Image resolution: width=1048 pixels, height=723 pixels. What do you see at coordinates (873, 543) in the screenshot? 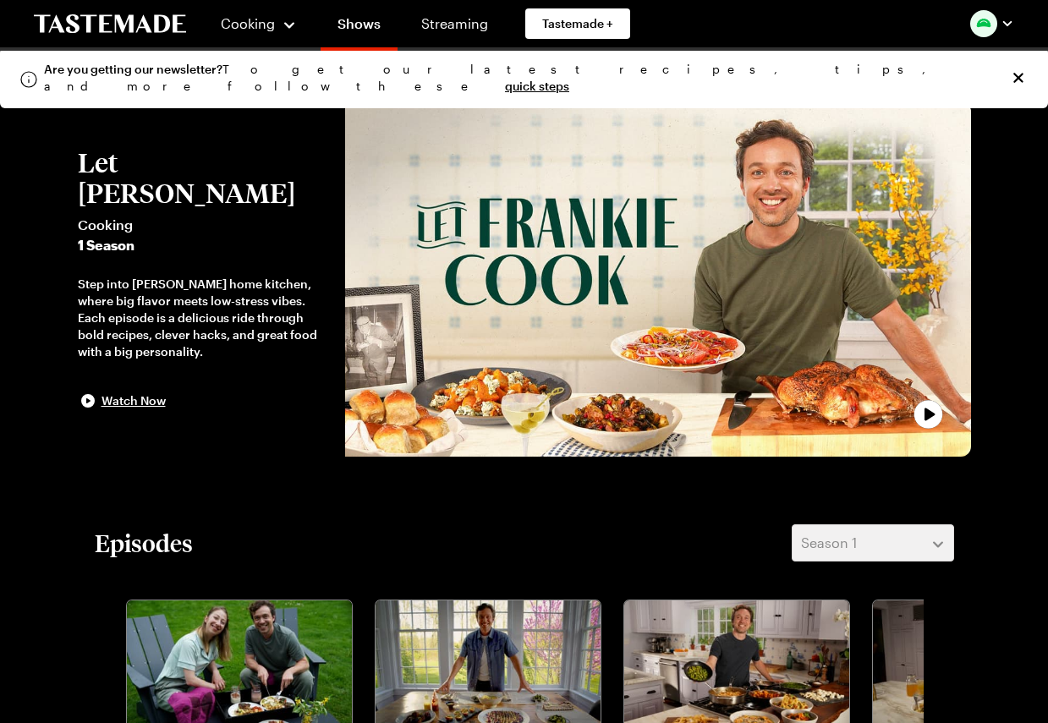
I see `button: Season 1` at bounding box center [873, 543].